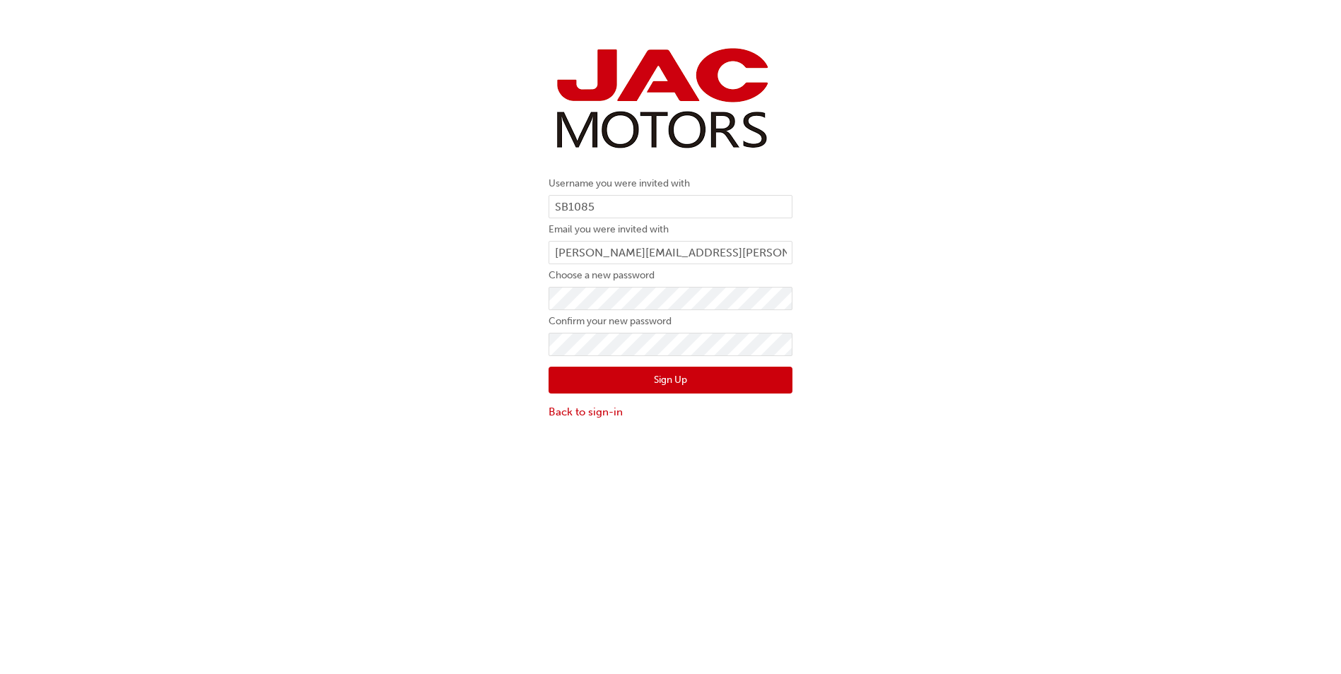 This screenshot has width=1341, height=674. Describe the element at coordinates (670, 184) in the screenshot. I see `label: Username you were invited with` at that location.